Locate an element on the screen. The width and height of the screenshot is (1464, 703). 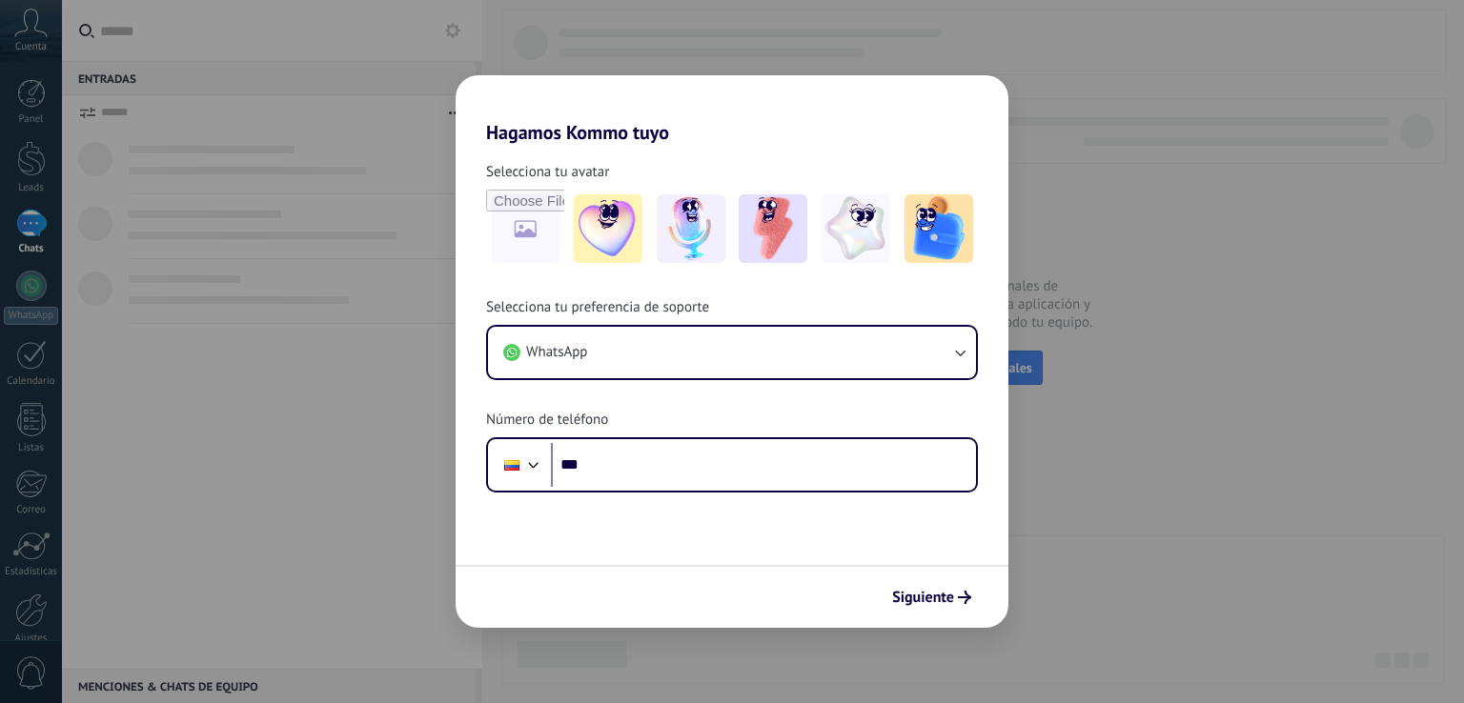
span: Selecciona tu avatar is located at coordinates (547, 172).